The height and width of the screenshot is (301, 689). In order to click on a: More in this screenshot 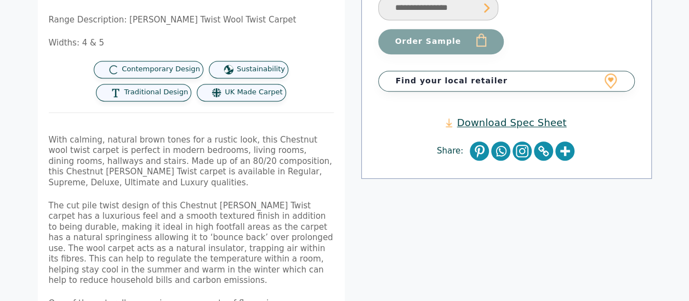, I will do `click(565, 151)`.